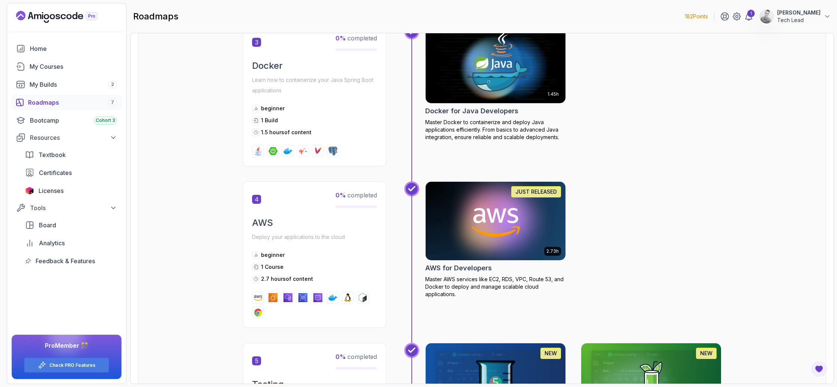 The height and width of the screenshot is (387, 837). Describe the element at coordinates (819, 369) in the screenshot. I see `button: Open Feedback Button` at that location.